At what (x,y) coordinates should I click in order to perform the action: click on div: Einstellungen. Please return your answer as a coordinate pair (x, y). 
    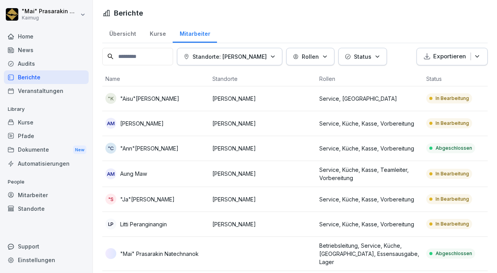
    Looking at the image, I should click on (46, 260).